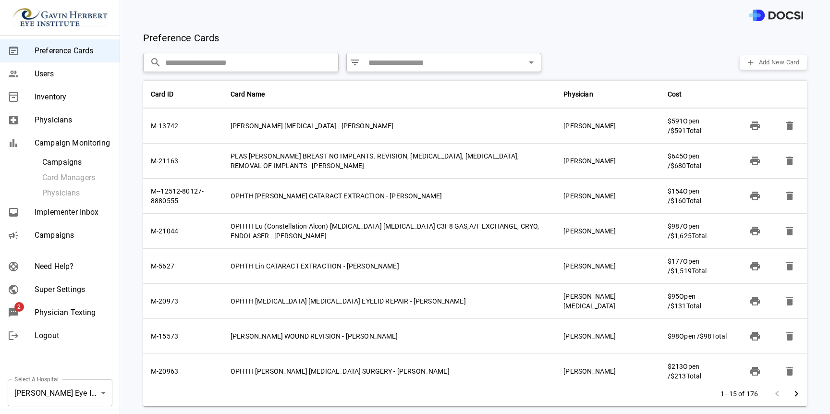  Describe the element at coordinates (673, 296) in the screenshot. I see `span: $95` at that location.